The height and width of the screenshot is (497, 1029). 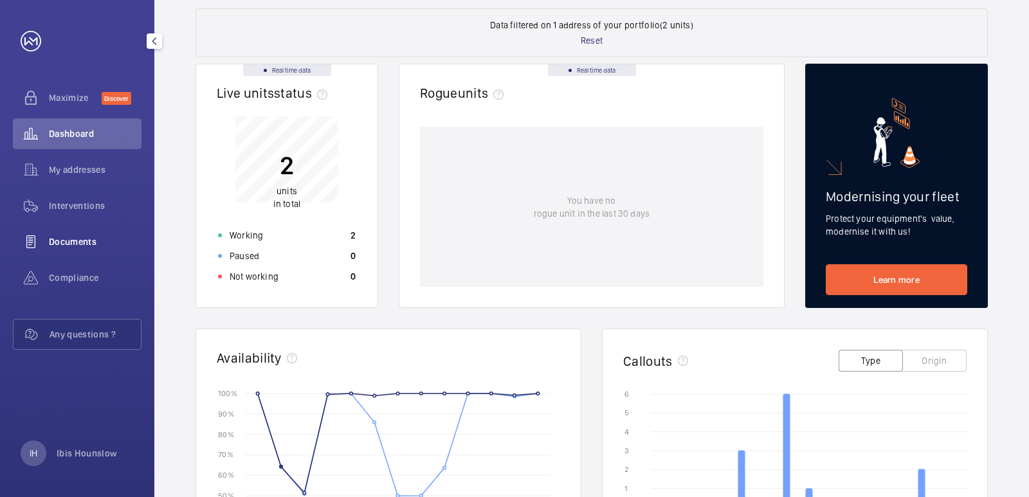 What do you see at coordinates (626, 489) in the screenshot?
I see `text: 1` at bounding box center [626, 489].